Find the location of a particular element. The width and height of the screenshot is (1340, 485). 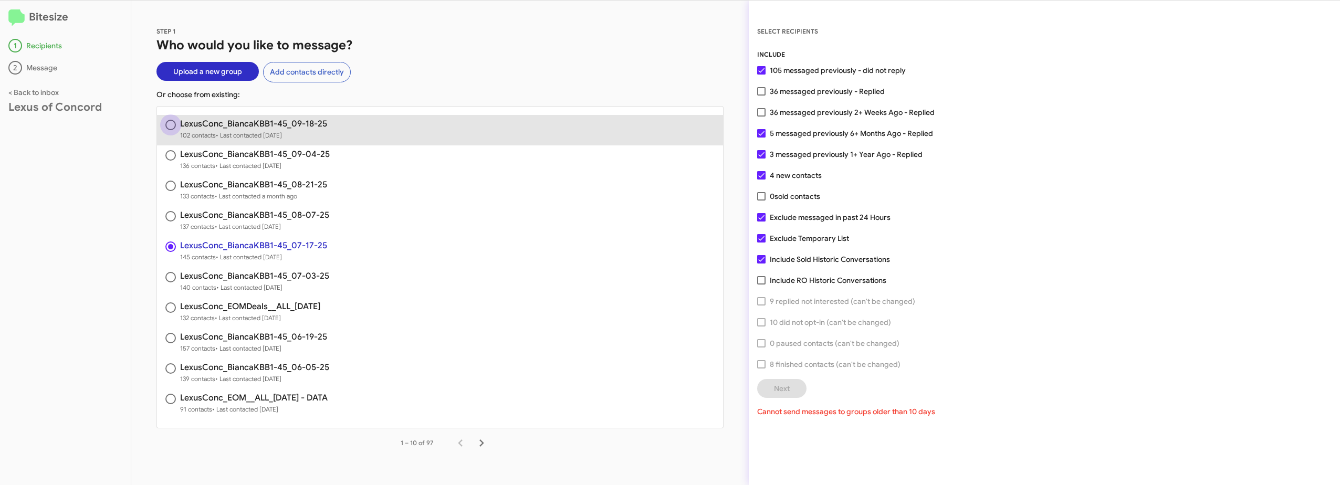

div: 2 is located at coordinates (15, 68).